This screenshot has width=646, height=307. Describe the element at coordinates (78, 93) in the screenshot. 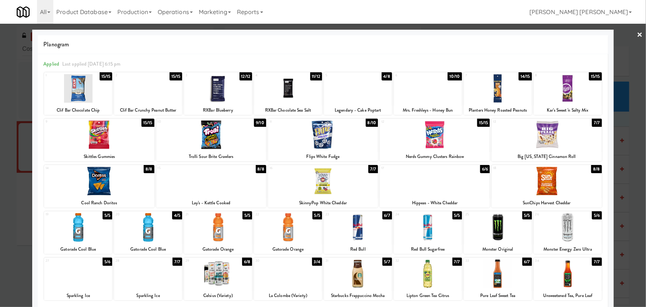

I see `div: 115/15Clif Bar Chocolate Chip` at that location.